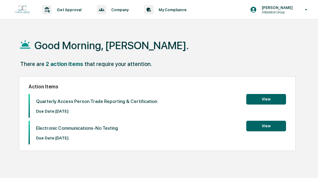  What do you see at coordinates (77, 128) in the screenshot?
I see `p: Electronic Communications-No Texting` at bounding box center [77, 128].